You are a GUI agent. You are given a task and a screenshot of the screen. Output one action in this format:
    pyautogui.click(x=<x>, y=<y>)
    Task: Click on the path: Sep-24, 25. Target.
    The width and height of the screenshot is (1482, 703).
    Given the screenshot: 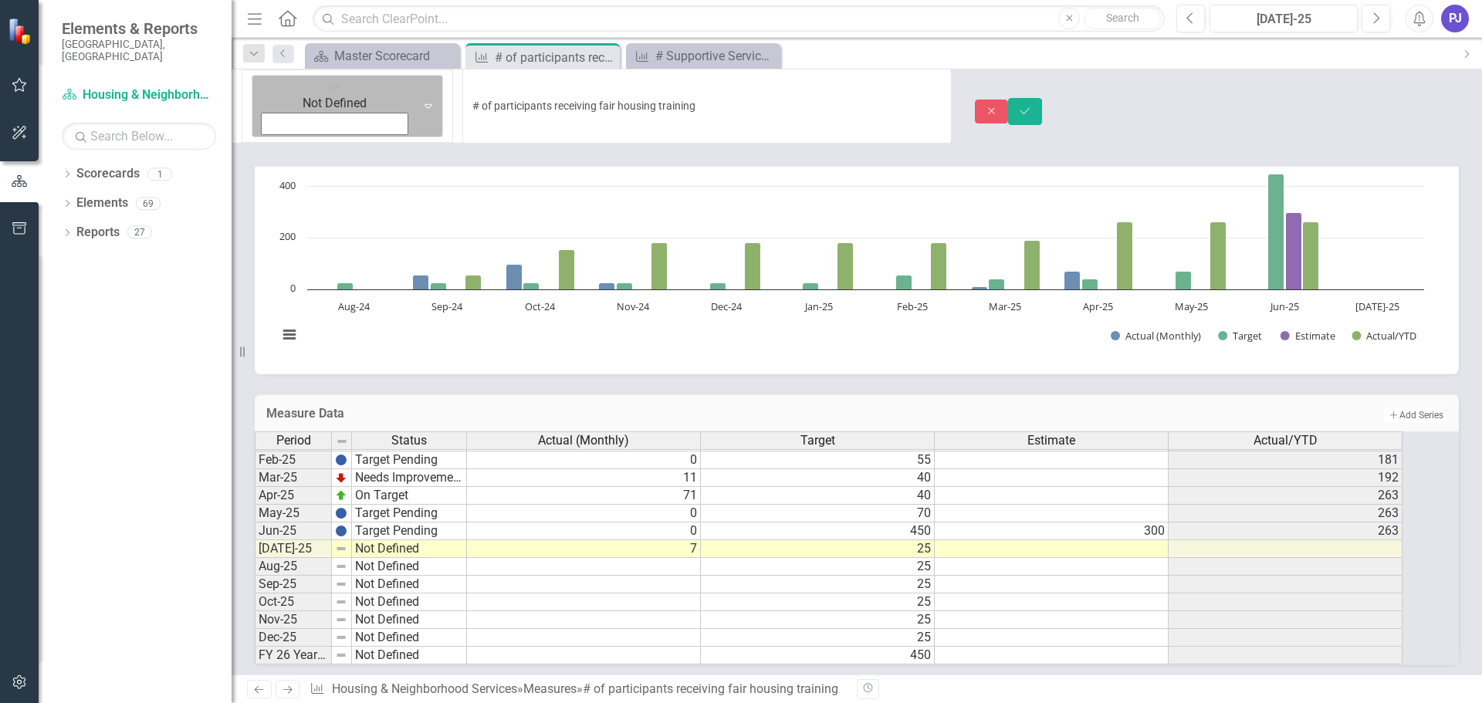 What is the action you would take?
    pyautogui.click(x=438, y=286)
    